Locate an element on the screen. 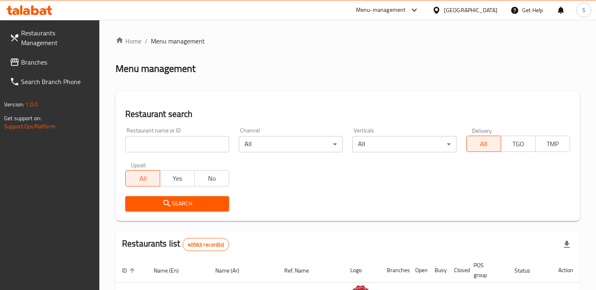 The image size is (596, 290). div: Menu-management is located at coordinates (381, 10).